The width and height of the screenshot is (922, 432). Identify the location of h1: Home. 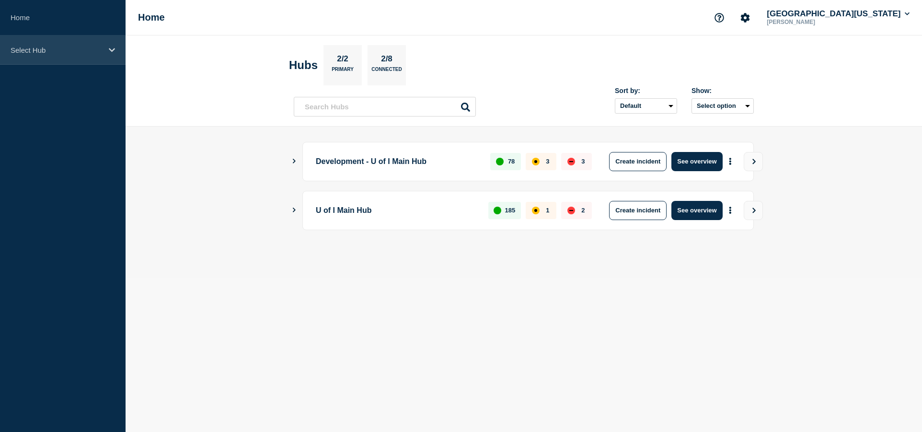
(151, 17).